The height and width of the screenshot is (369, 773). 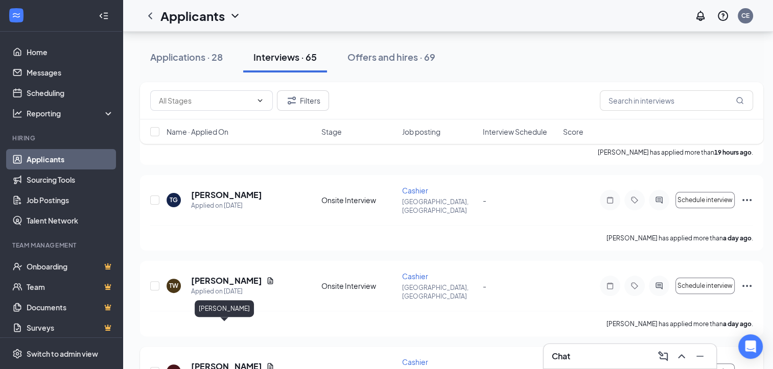 I want to click on span: Stage, so click(x=332, y=132).